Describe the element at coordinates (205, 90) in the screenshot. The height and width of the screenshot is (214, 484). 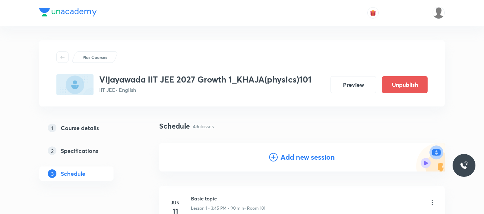
I see `p: IIT JEE • English` at that location.